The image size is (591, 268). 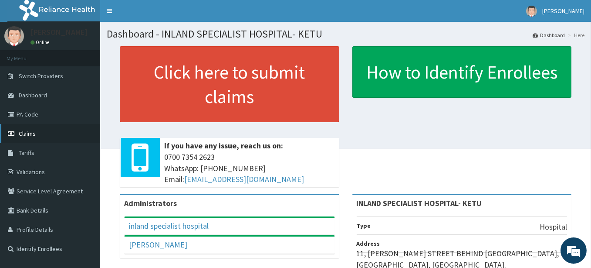 What do you see at coordinates (369, 243) in the screenshot?
I see `b: Address` at bounding box center [369, 243].